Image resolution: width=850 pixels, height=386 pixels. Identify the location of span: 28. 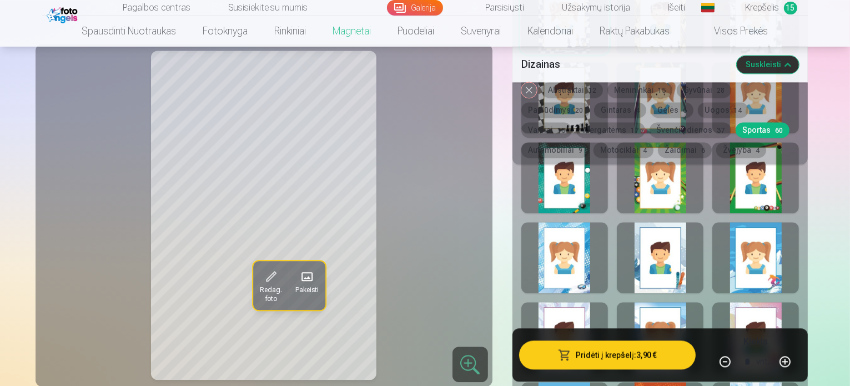
(720, 90).